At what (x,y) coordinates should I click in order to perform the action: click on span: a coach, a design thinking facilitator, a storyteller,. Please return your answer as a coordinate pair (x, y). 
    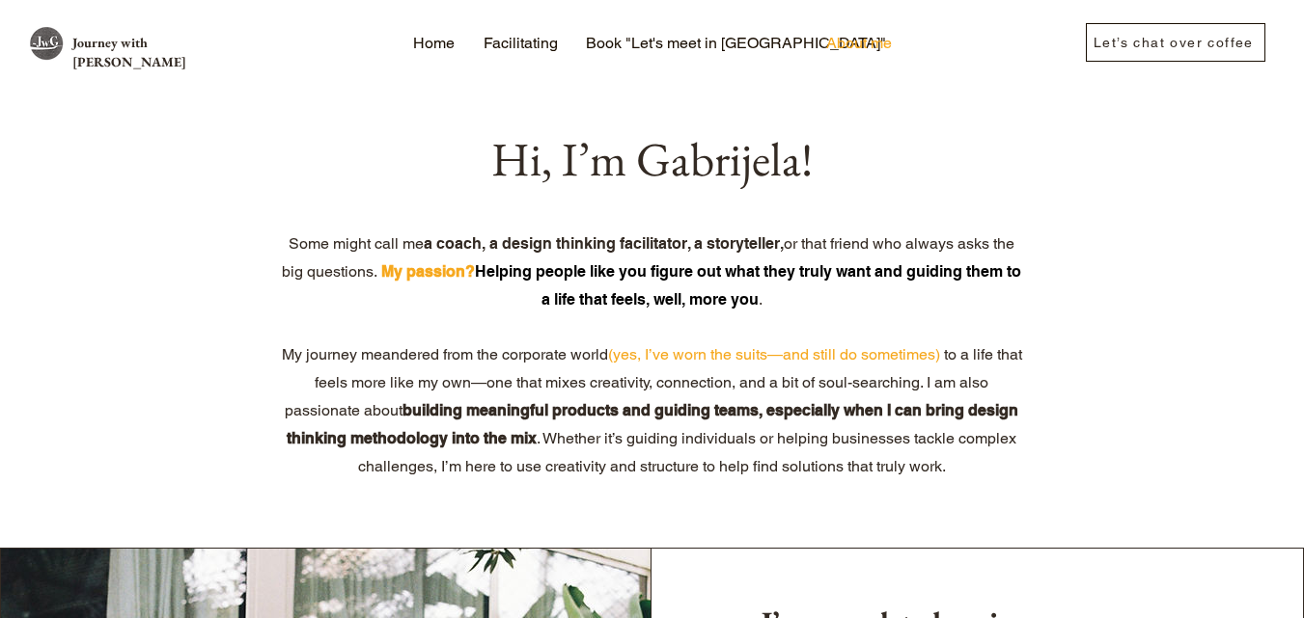
    Looking at the image, I should click on (603, 243).